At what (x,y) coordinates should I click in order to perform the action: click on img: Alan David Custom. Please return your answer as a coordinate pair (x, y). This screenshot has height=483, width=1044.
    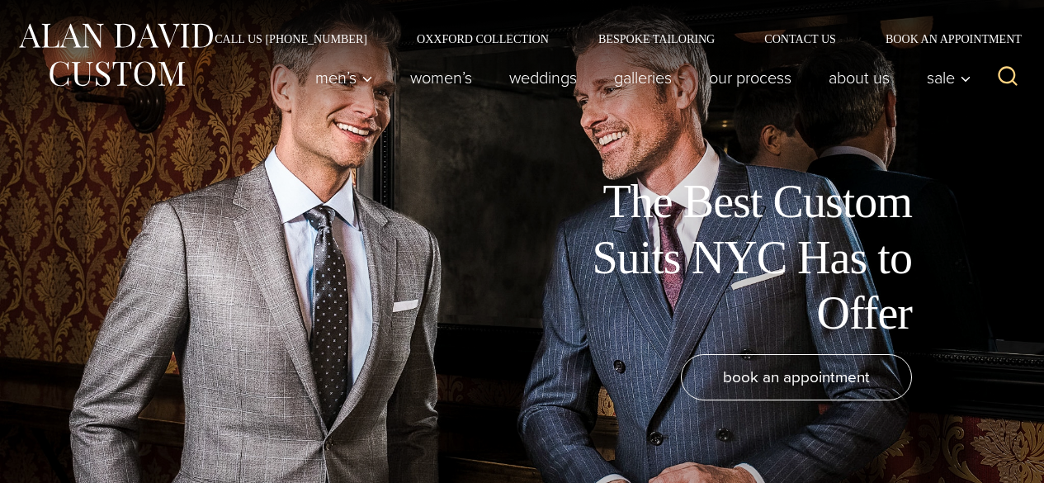
    Looking at the image, I should click on (116, 54).